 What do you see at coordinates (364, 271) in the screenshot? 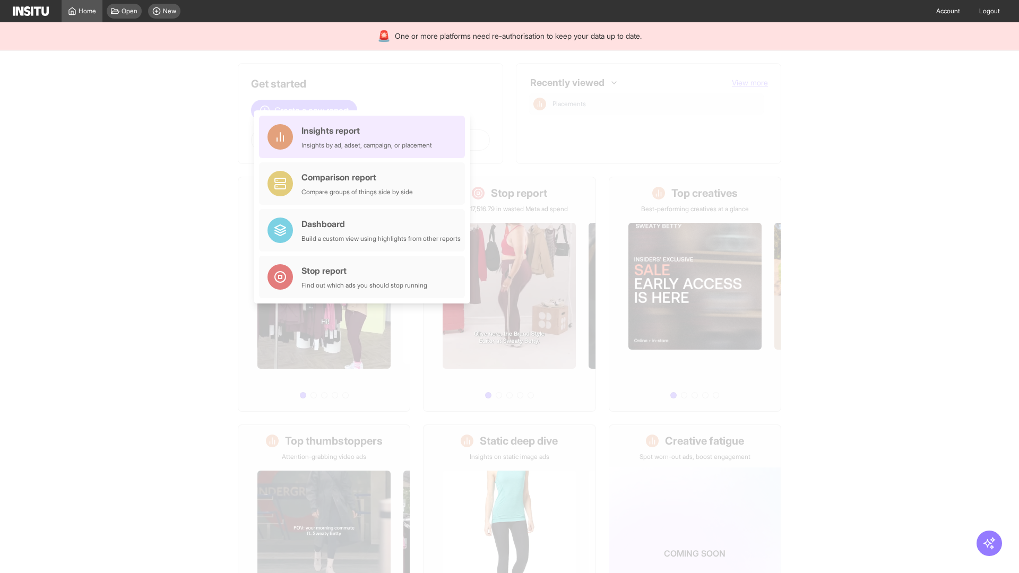
I see `div: Stop report` at bounding box center [364, 271].